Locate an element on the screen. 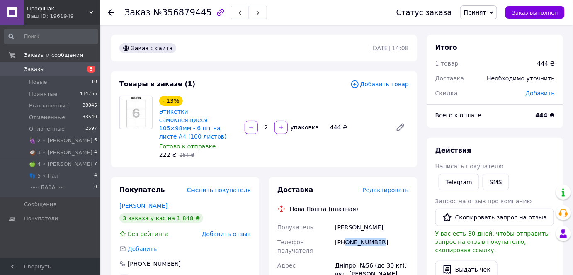  button: Скопировать запрос на отзыв is located at coordinates (494, 217).